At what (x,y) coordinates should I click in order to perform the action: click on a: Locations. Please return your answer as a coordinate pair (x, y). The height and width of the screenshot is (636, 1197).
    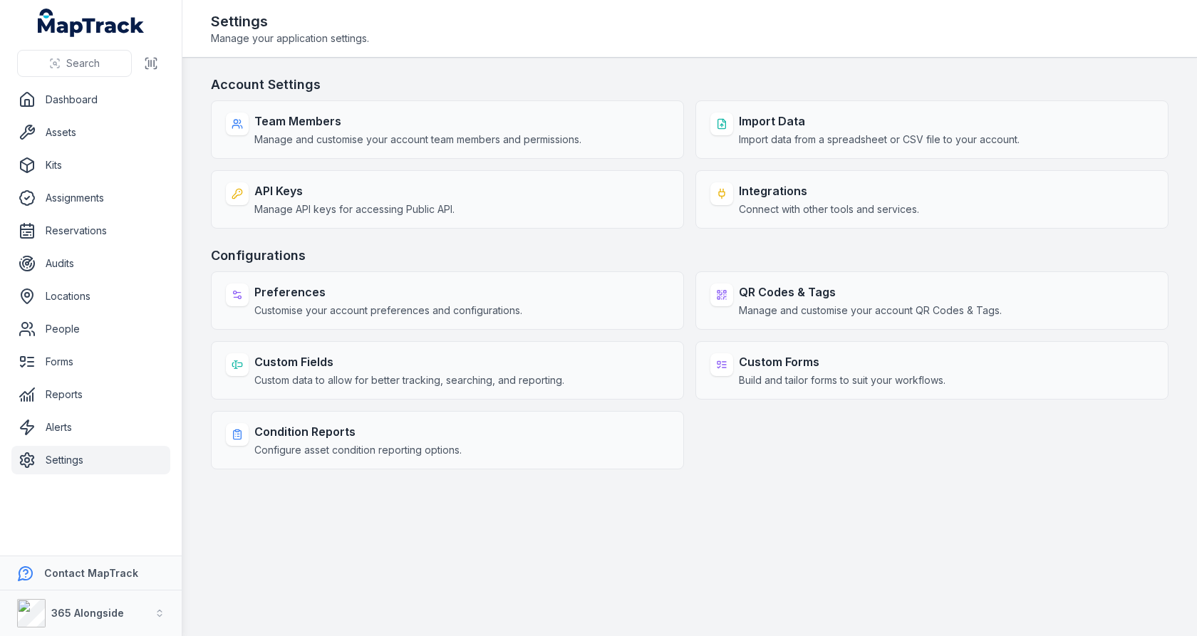
    Looking at the image, I should click on (90, 296).